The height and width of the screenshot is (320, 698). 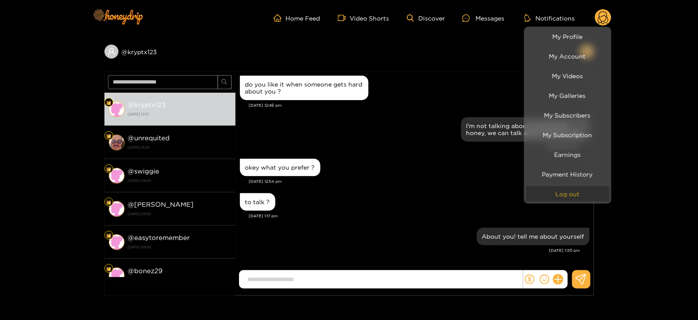 What do you see at coordinates (568, 115) in the screenshot?
I see `a: My Subscribers` at bounding box center [568, 115].